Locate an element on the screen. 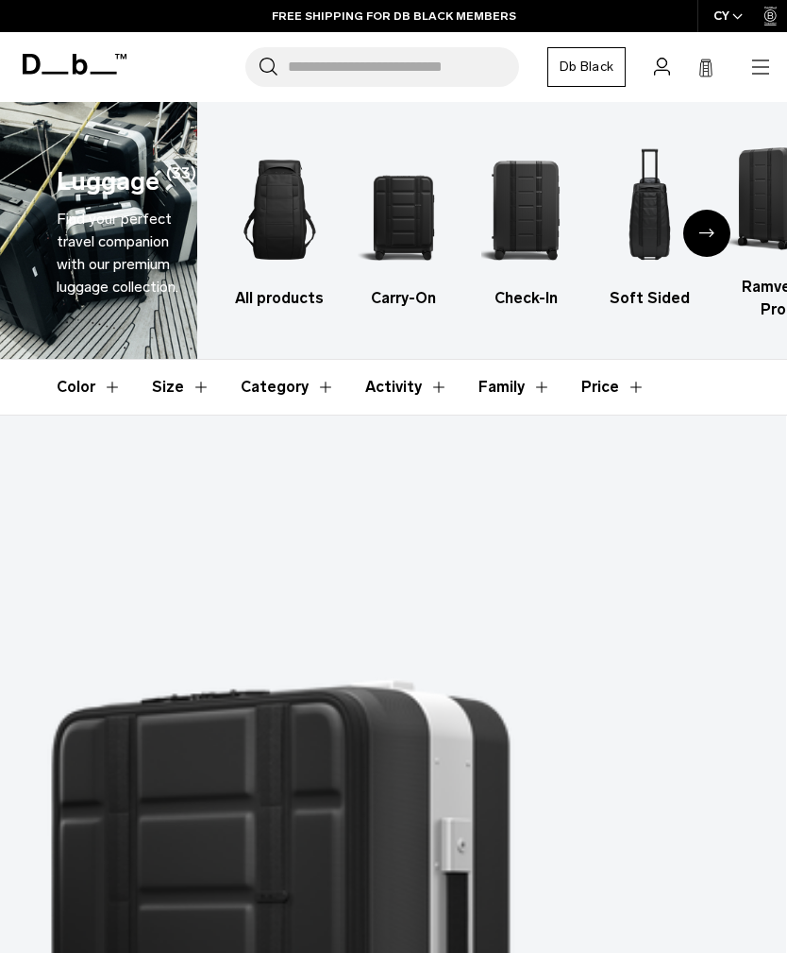 This screenshot has height=953, width=787. a: Db Carry-On is located at coordinates (403, 226).